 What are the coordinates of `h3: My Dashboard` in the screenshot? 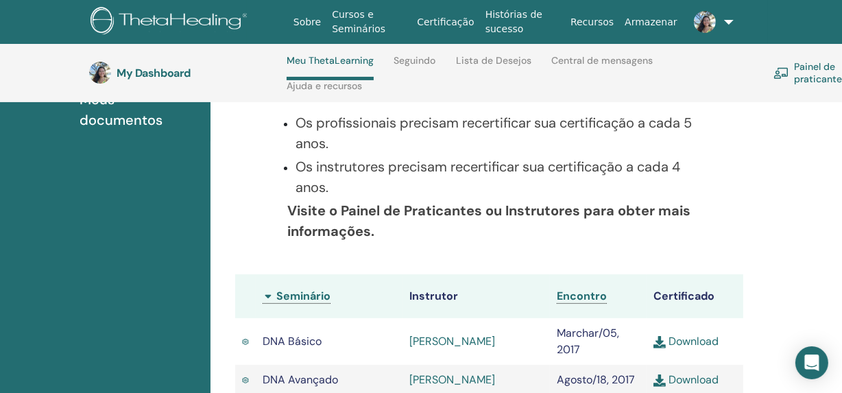 It's located at (185, 73).